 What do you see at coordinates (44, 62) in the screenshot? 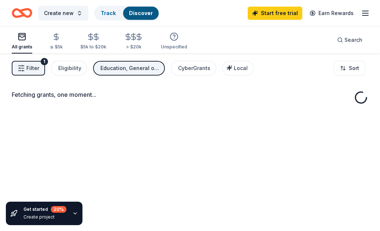
I see `div: 1` at bounding box center [44, 62].